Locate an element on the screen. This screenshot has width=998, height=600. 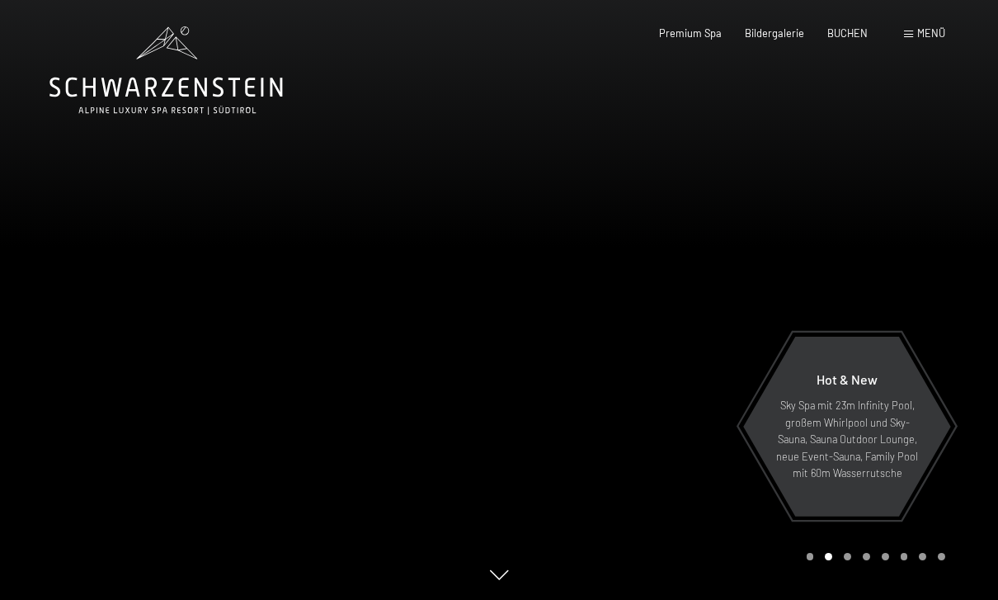
div: Carousel Page 2 (Current Slide) is located at coordinates (828, 556).